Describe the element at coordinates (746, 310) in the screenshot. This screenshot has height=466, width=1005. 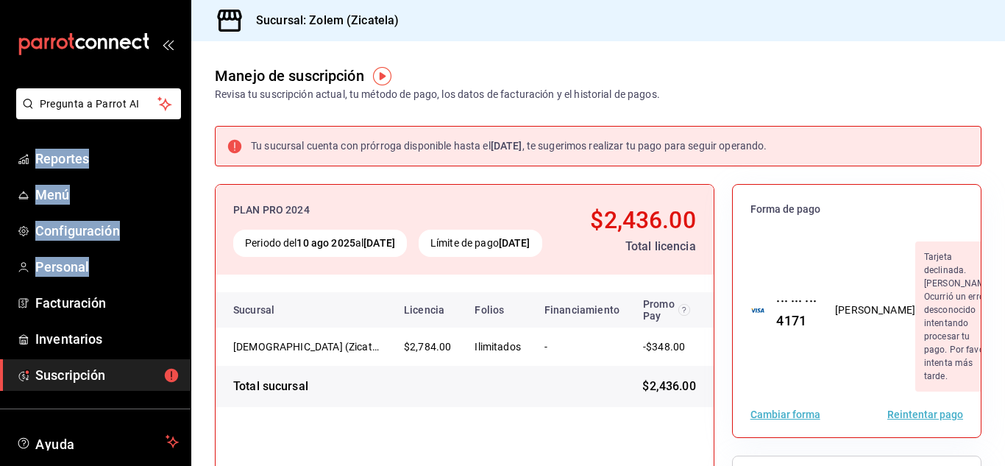
I see `th: Total` at that location.